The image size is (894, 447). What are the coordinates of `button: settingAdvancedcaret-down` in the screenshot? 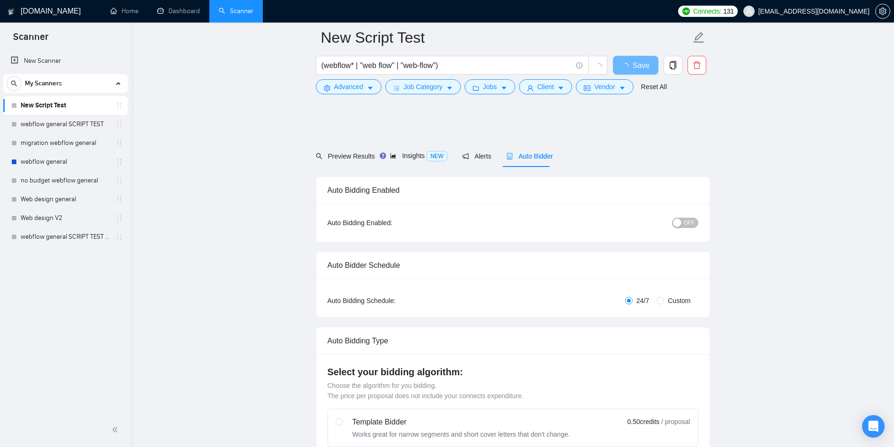 It's located at (349, 87).